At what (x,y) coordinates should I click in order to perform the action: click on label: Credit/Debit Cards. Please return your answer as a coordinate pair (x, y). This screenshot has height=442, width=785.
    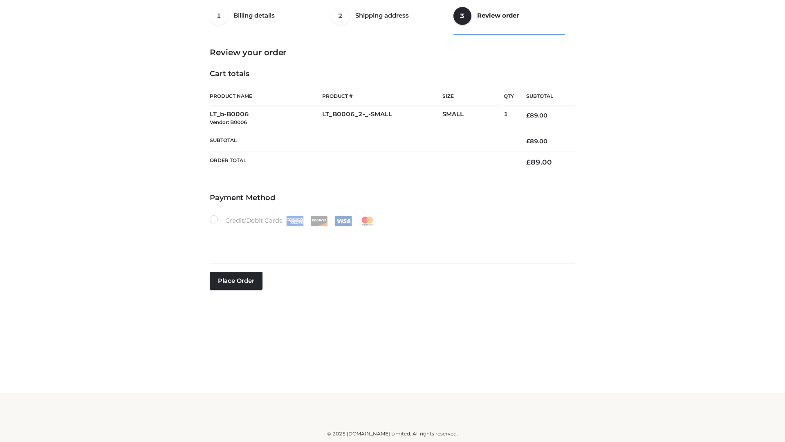
    Looking at the image, I should click on (293, 220).